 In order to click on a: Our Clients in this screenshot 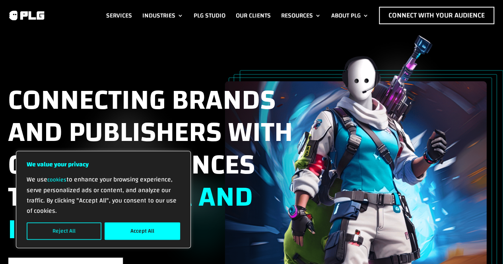, I will do `click(253, 16)`.